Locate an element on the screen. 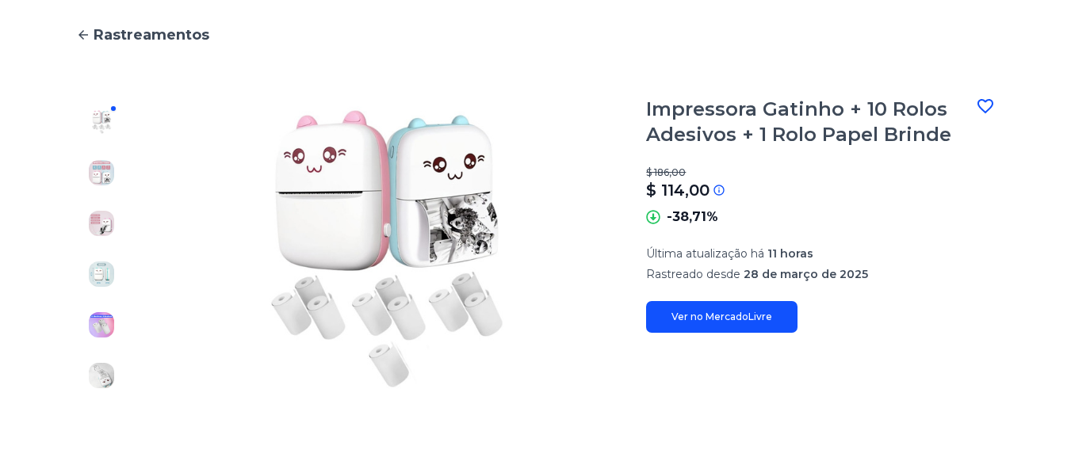  font: Rastreado desde is located at coordinates (693, 274).